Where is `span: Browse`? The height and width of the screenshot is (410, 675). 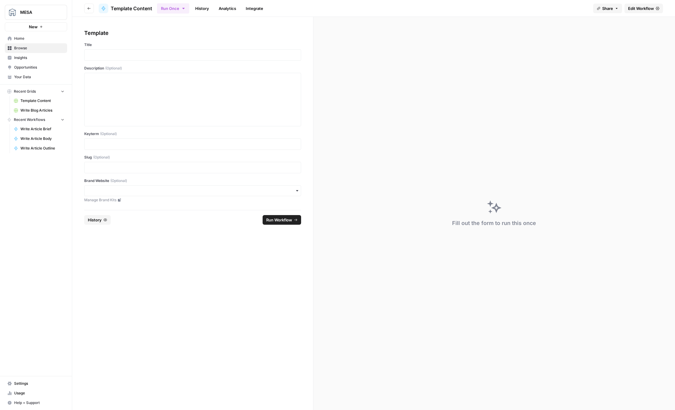 span: Browse is located at coordinates (39, 48).